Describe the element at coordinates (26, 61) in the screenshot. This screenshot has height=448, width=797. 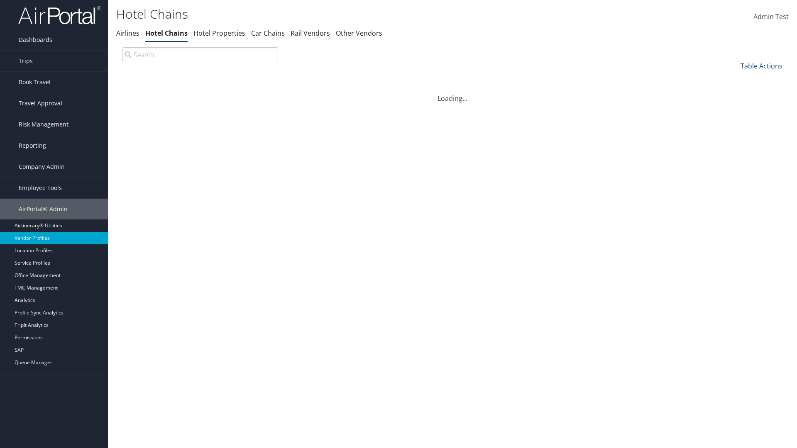
I see `span: Trips` at that location.